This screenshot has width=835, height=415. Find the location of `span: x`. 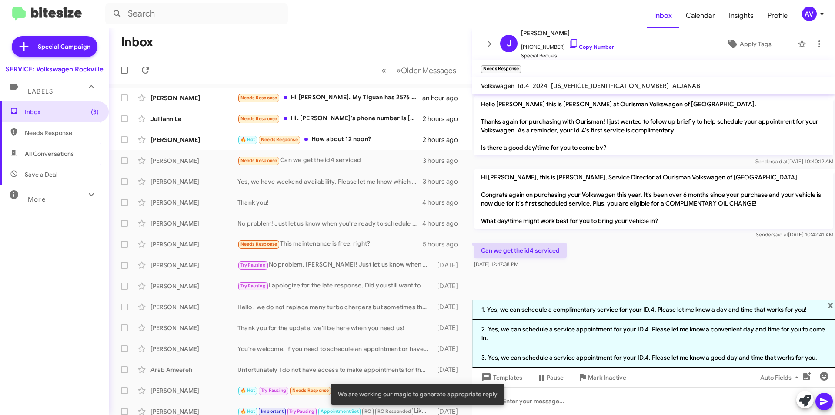

span: x is located at coordinates (830, 304).